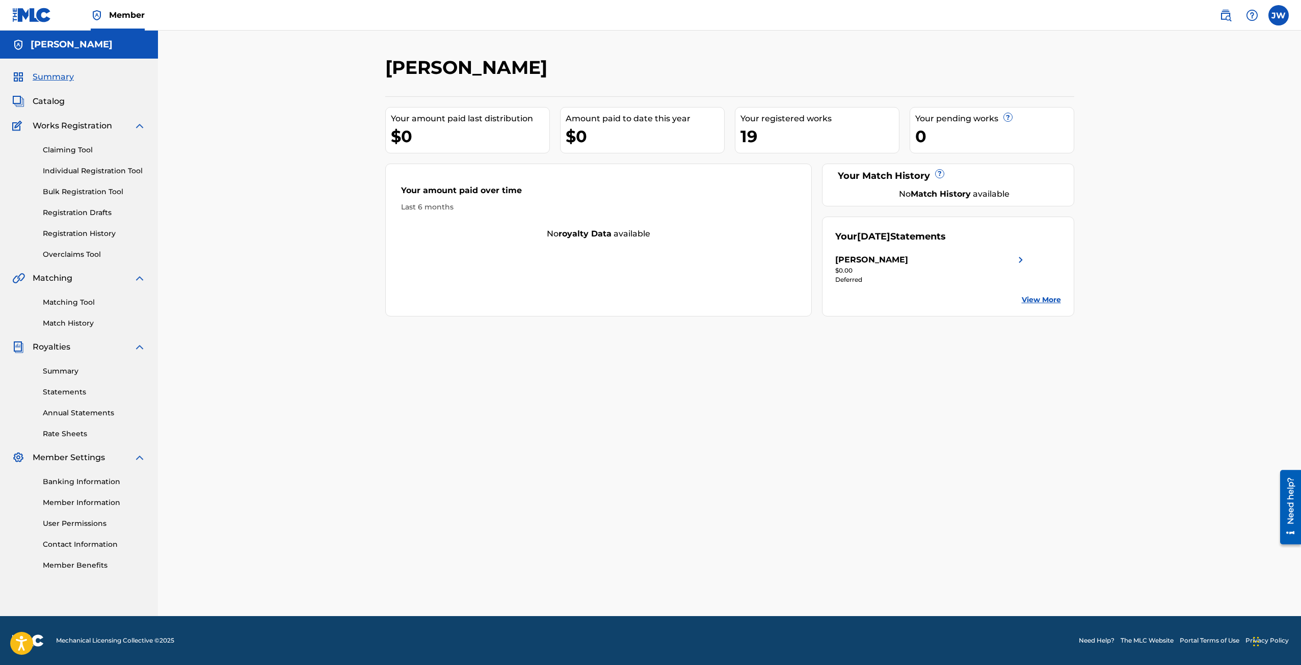 The width and height of the screenshot is (1301, 665). Describe the element at coordinates (127, 15) in the screenshot. I see `span: Member` at that location.